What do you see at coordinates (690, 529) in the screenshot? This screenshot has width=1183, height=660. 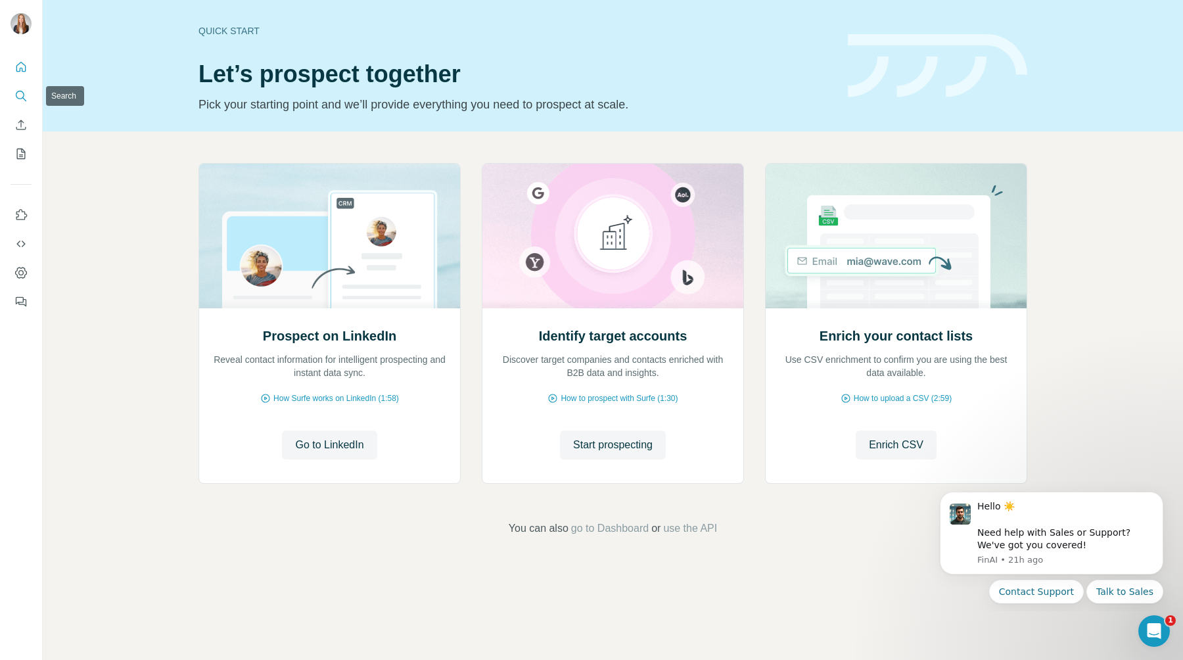 I see `span: use the API` at bounding box center [690, 529].